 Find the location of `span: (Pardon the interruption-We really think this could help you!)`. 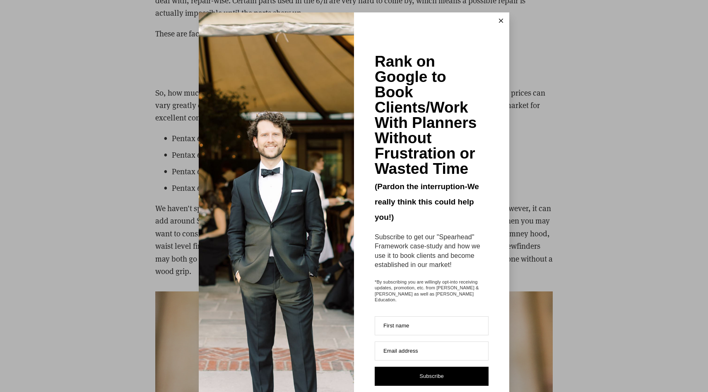

span: (Pardon the interruption-We really think this could help you!) is located at coordinates (427, 202).